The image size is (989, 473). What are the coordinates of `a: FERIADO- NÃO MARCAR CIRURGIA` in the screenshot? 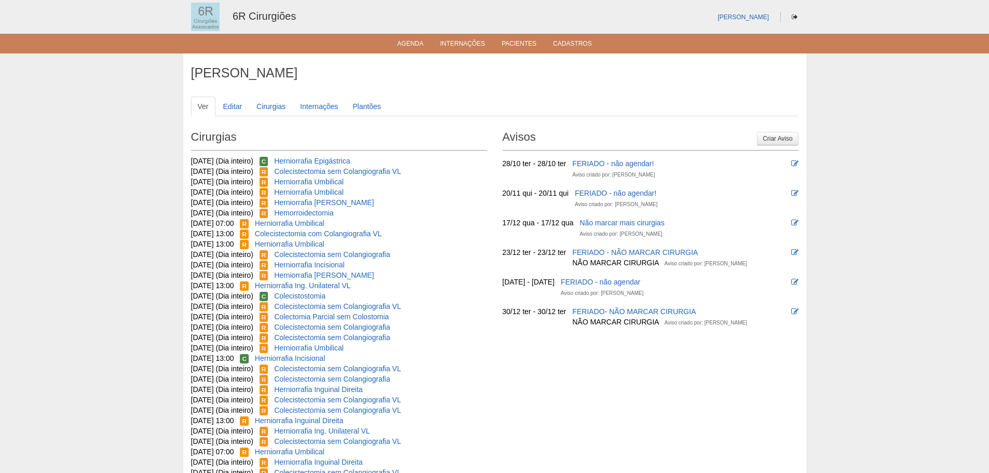 It's located at (634, 312).